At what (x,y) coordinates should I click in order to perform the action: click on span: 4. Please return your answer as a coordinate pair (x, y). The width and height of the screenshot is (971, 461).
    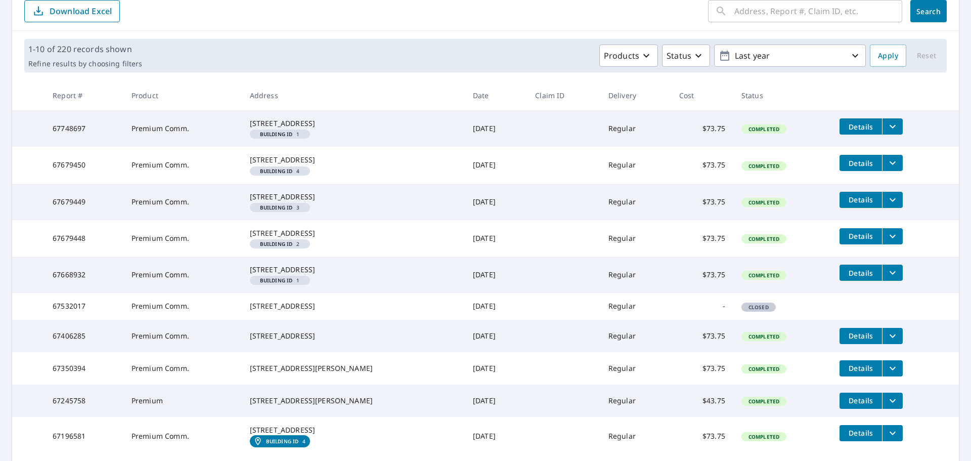
    Looking at the image, I should click on (280, 171).